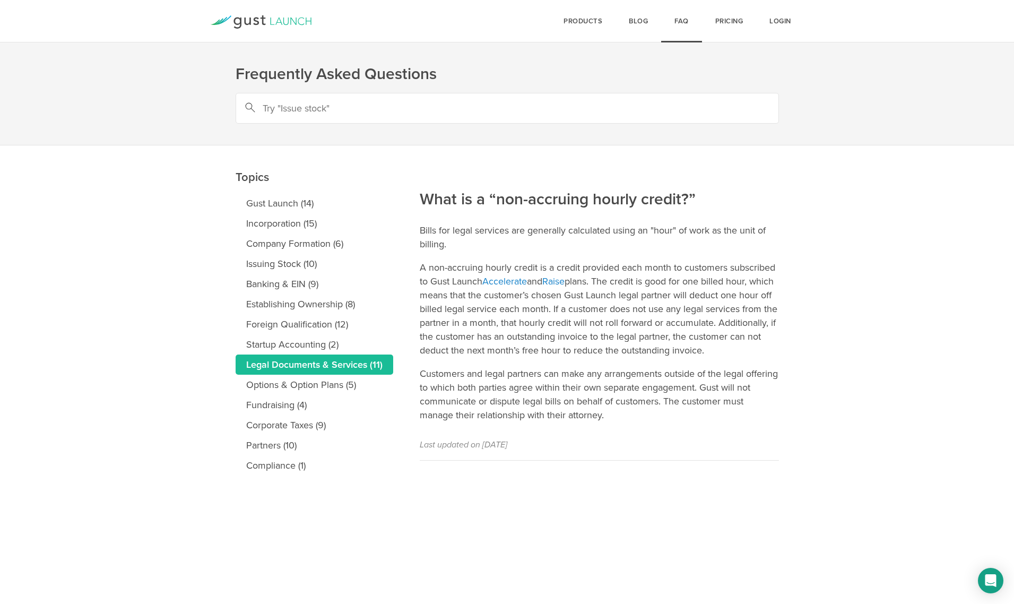 The height and width of the screenshot is (604, 1014). I want to click on h2: Topics, so click(314, 141).